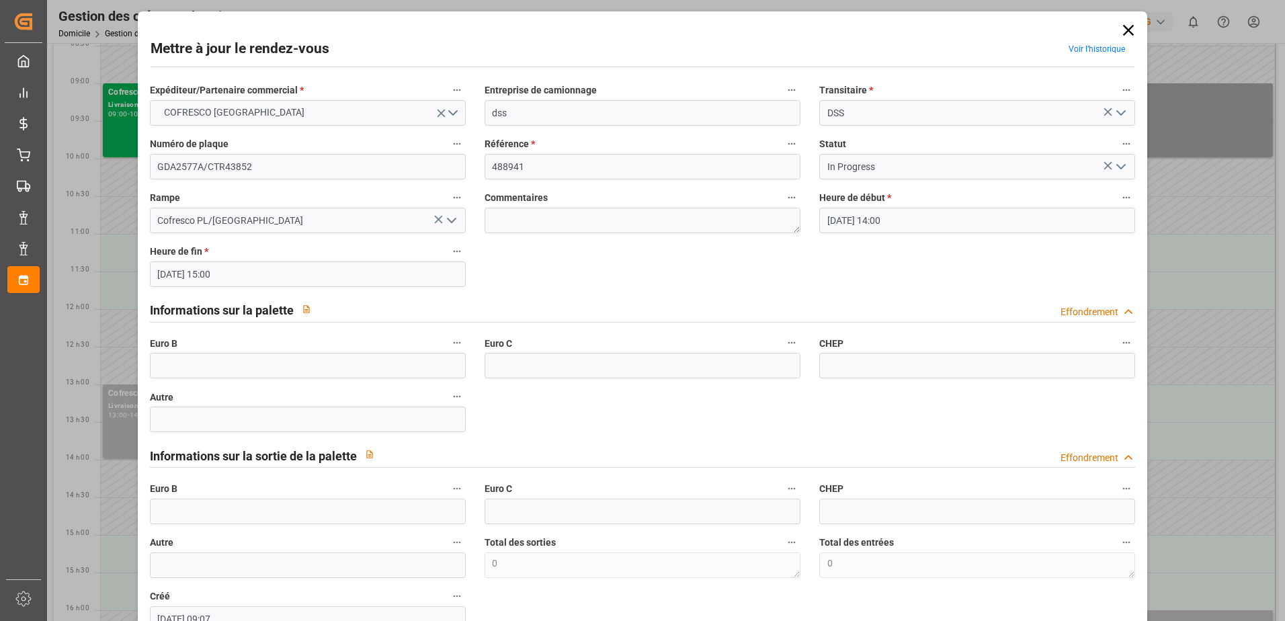 Image resolution: width=1285 pixels, height=621 pixels. Describe the element at coordinates (457, 596) in the screenshot. I see `button: Créé` at that location.